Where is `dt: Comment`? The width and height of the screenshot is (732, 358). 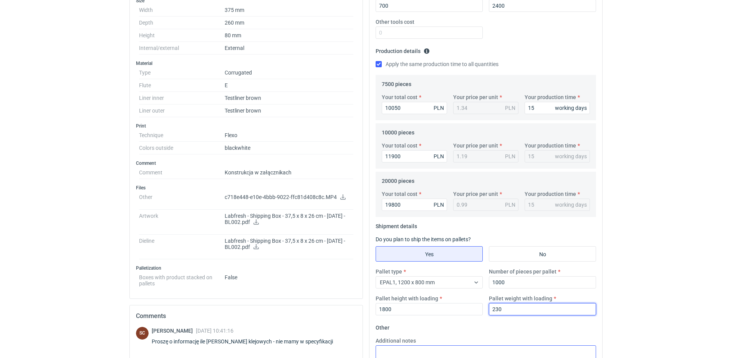 dt: Comment is located at coordinates (182, 172).